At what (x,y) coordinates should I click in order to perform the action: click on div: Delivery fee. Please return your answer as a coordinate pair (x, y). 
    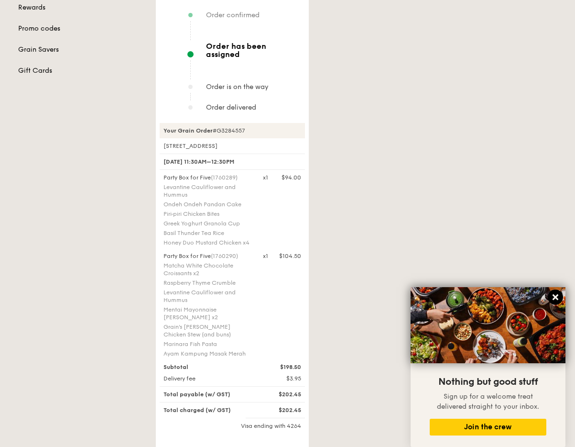
    Looking at the image, I should click on (208, 378).